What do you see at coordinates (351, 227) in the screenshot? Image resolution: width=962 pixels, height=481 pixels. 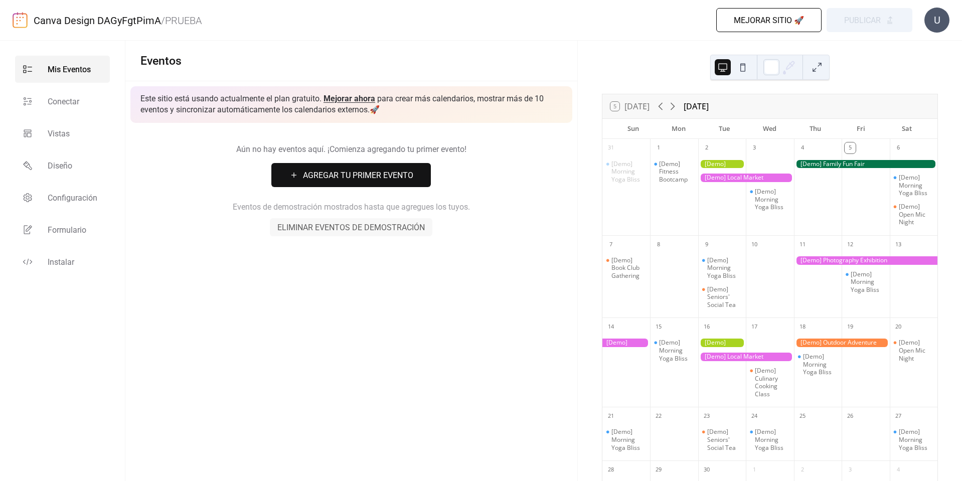 I see `button: Eliminar eventos de demostración` at bounding box center [351, 227].